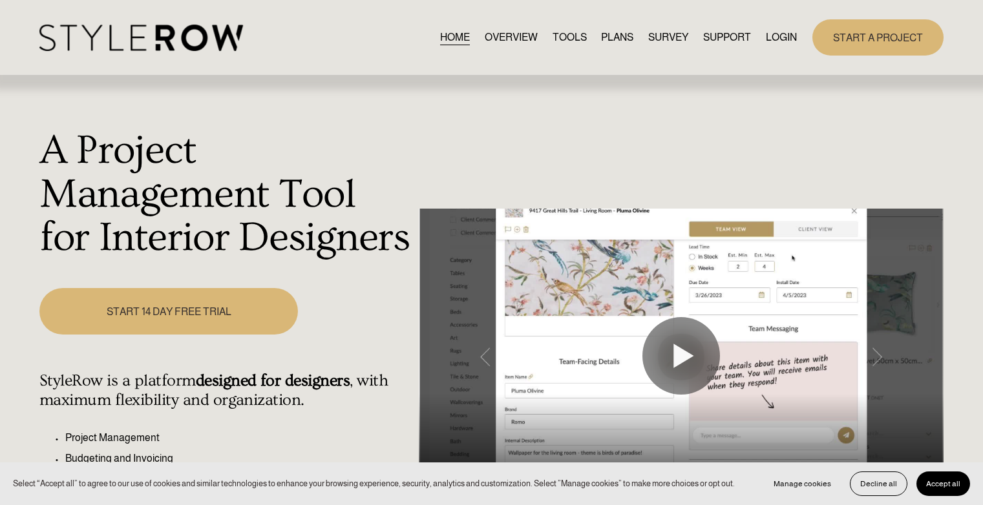  Describe the element at coordinates (802, 484) in the screenshot. I see `span: Manage cookies` at that location.